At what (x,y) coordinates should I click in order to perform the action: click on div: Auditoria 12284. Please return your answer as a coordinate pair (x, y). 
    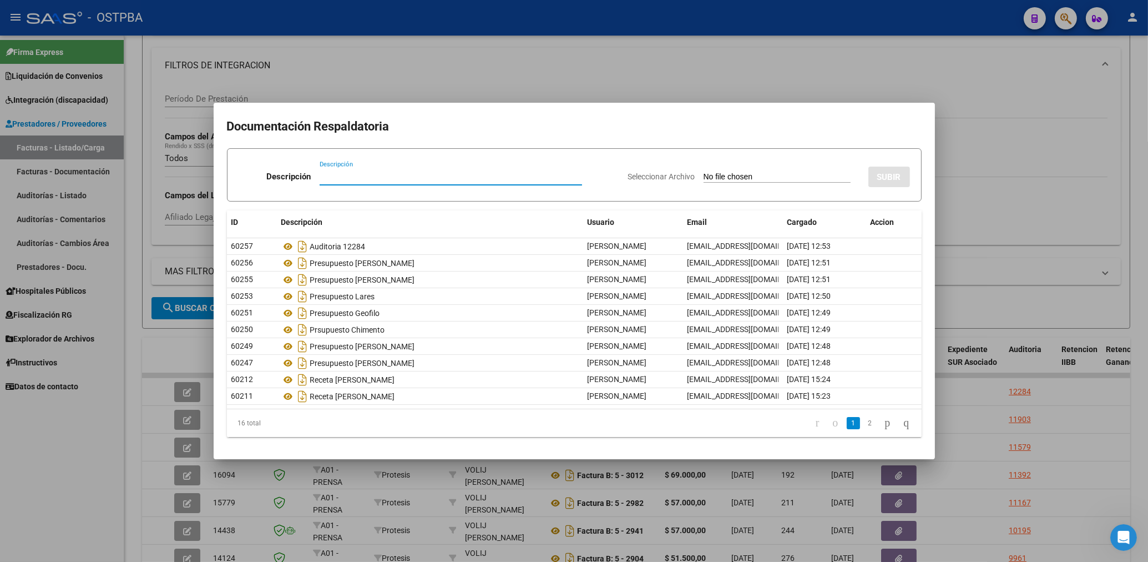
    Looking at the image, I should click on (430, 246).